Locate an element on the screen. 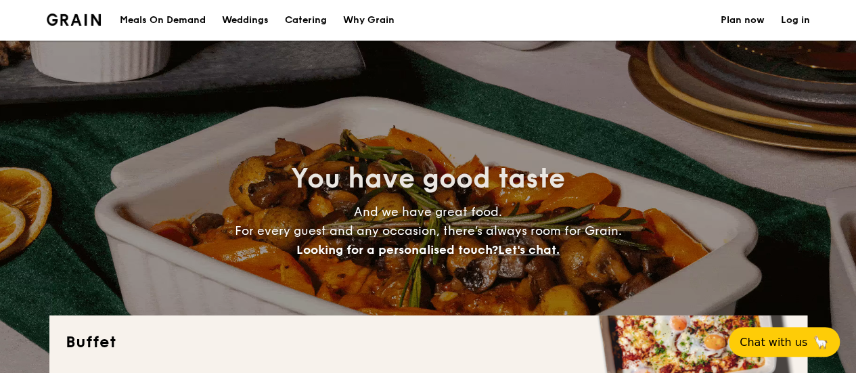  span: Looking for a personalised touch? is located at coordinates (397, 250).